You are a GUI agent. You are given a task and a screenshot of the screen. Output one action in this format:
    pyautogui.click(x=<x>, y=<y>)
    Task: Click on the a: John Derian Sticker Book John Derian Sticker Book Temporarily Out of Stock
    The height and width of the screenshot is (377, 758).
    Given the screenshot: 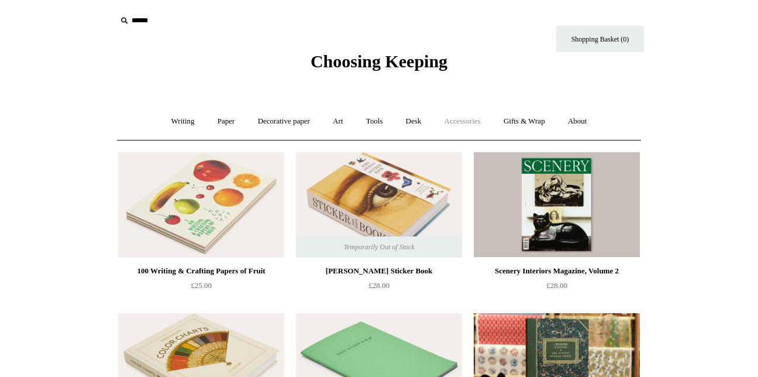 What is the action you would take?
    pyautogui.click(x=379, y=205)
    